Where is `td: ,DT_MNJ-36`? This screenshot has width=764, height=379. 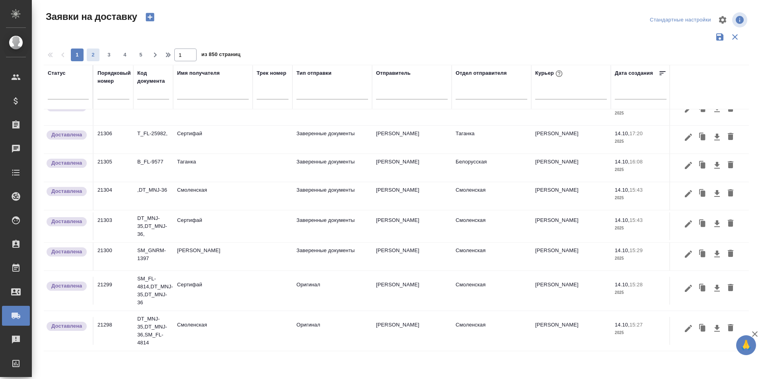 td: ,DT_MNJ-36 is located at coordinates (153, 196).